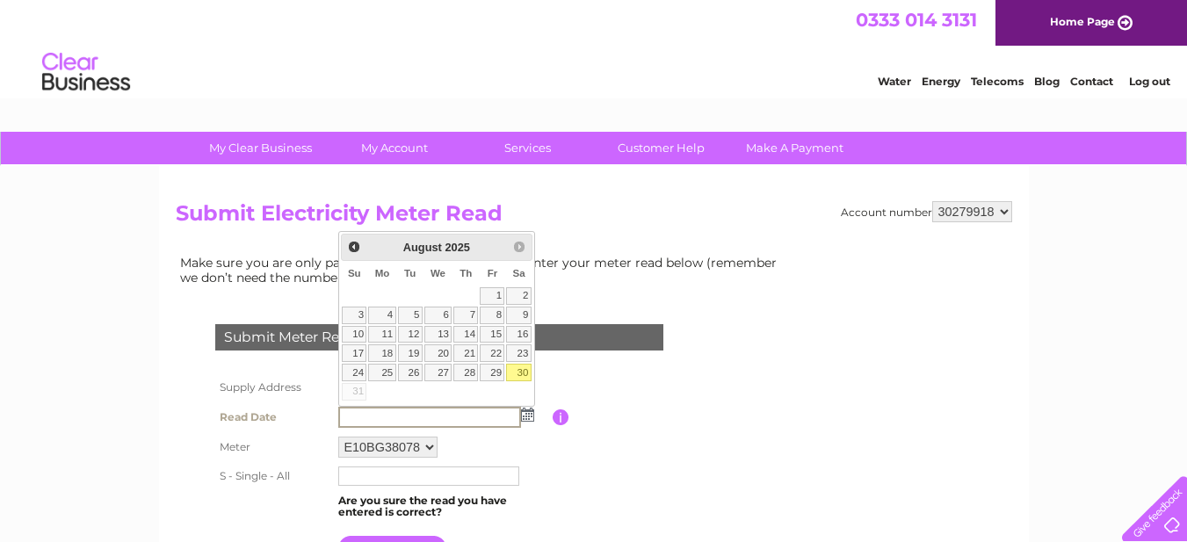 The image size is (1187, 542). I want to click on a: 4, so click(381, 315).